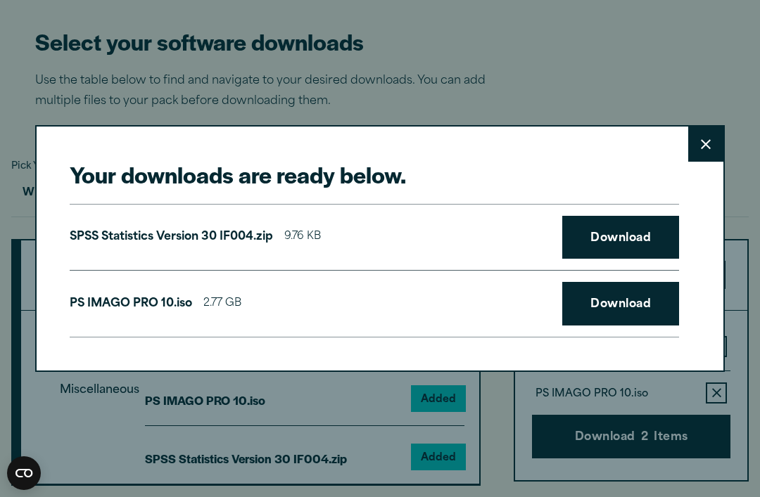  Describe the element at coordinates (171, 237) in the screenshot. I see `p: SPSS Statistics Version 30 IF004.zip` at that location.